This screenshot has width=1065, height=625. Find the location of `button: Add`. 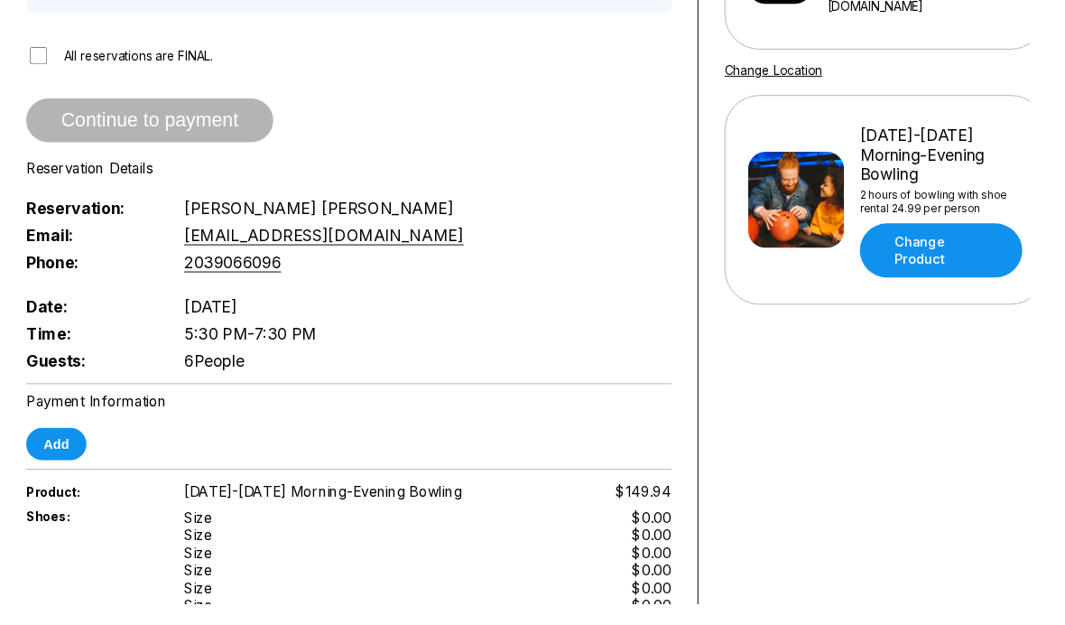

button: Add is located at coordinates (58, 459).